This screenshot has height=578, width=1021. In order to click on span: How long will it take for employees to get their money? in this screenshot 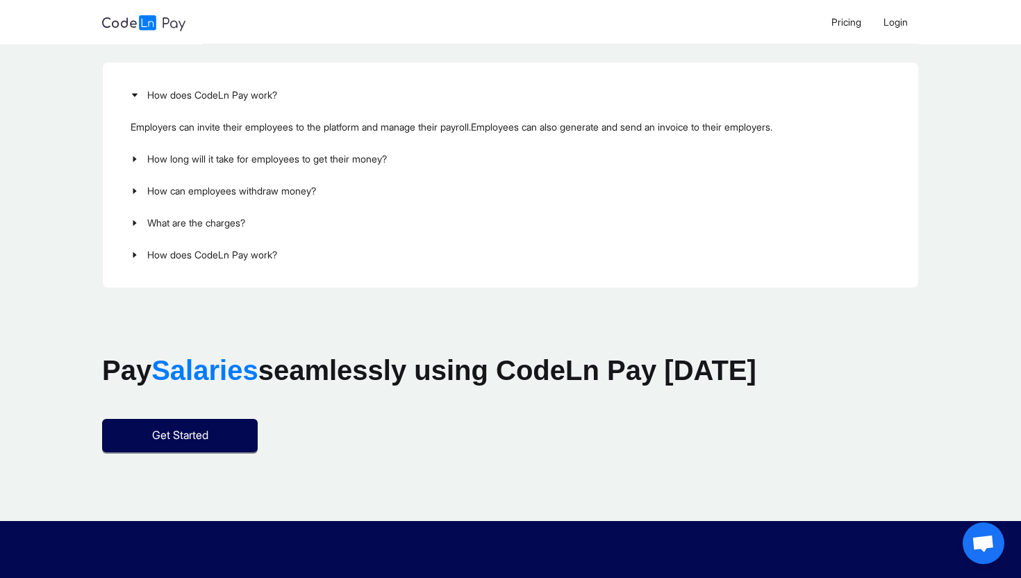, I will do `click(519, 159)`.